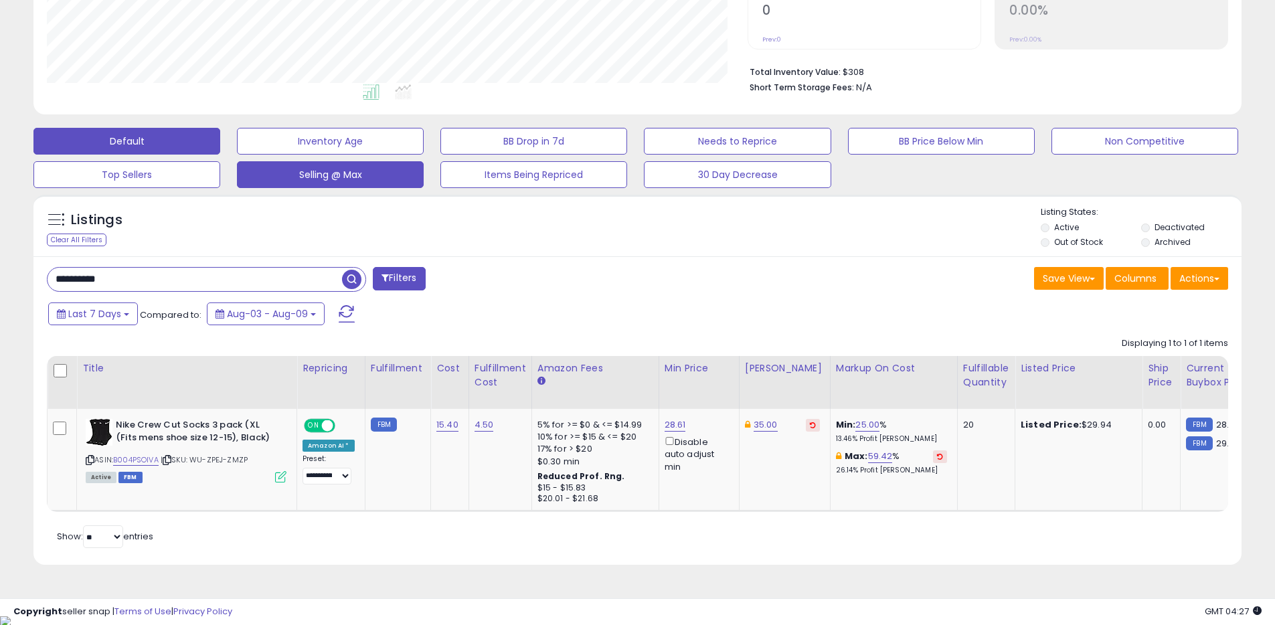 The image size is (1275, 625). I want to click on div: Repricing, so click(331, 368).